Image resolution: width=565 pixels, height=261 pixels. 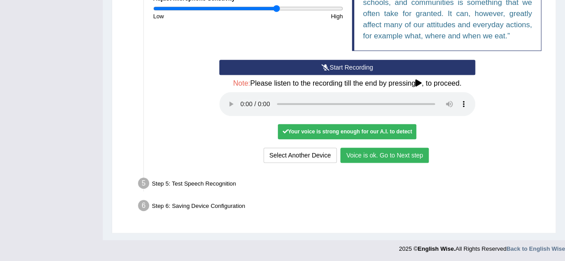 I want to click on strong: Back to English Wise, so click(x=536, y=249).